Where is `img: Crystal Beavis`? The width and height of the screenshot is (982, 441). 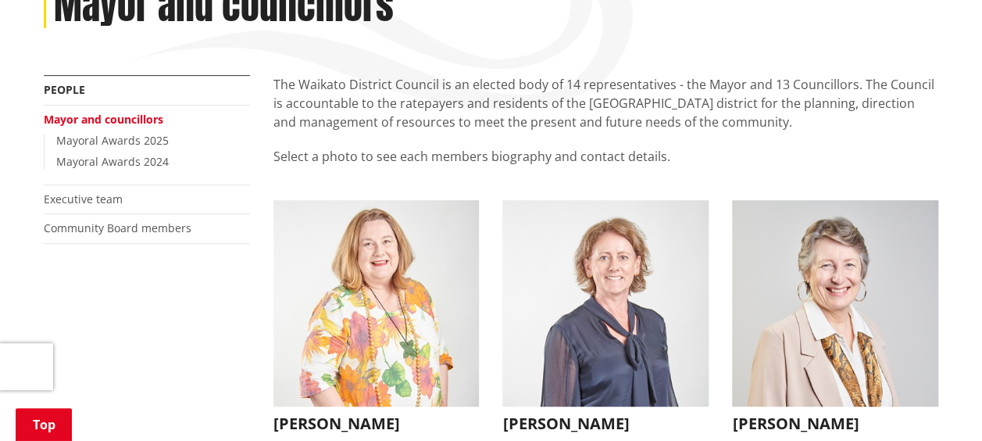
img: Crystal Beavis is located at coordinates (835, 303).